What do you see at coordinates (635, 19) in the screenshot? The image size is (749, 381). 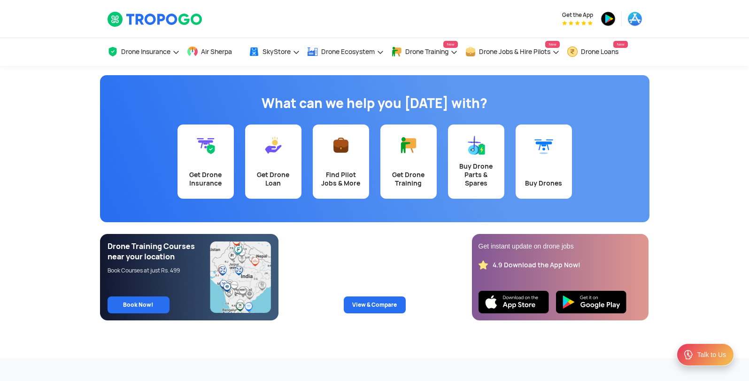 I see `img: appstore` at bounding box center [635, 19].